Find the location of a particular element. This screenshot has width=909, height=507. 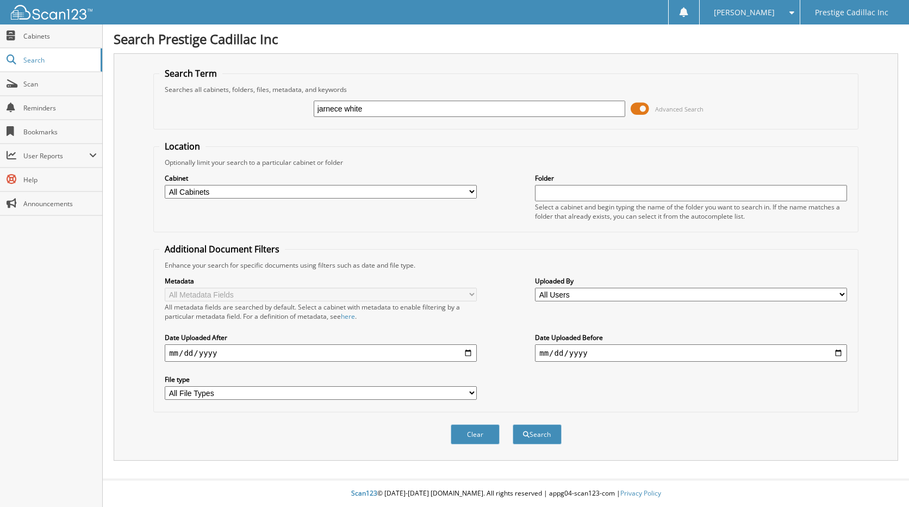

input: start is located at coordinates (321, 353).